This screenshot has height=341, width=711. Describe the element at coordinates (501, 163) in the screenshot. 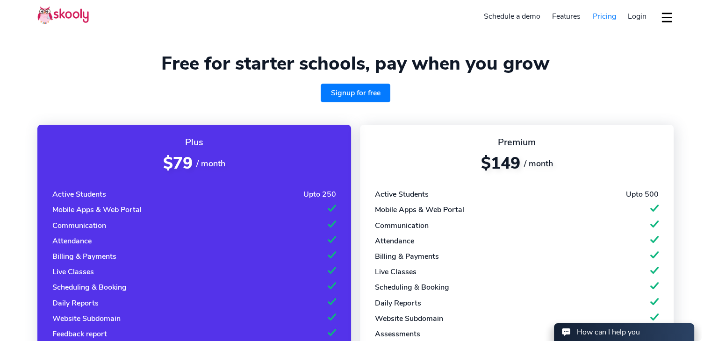

I see `span: $149` at that location.